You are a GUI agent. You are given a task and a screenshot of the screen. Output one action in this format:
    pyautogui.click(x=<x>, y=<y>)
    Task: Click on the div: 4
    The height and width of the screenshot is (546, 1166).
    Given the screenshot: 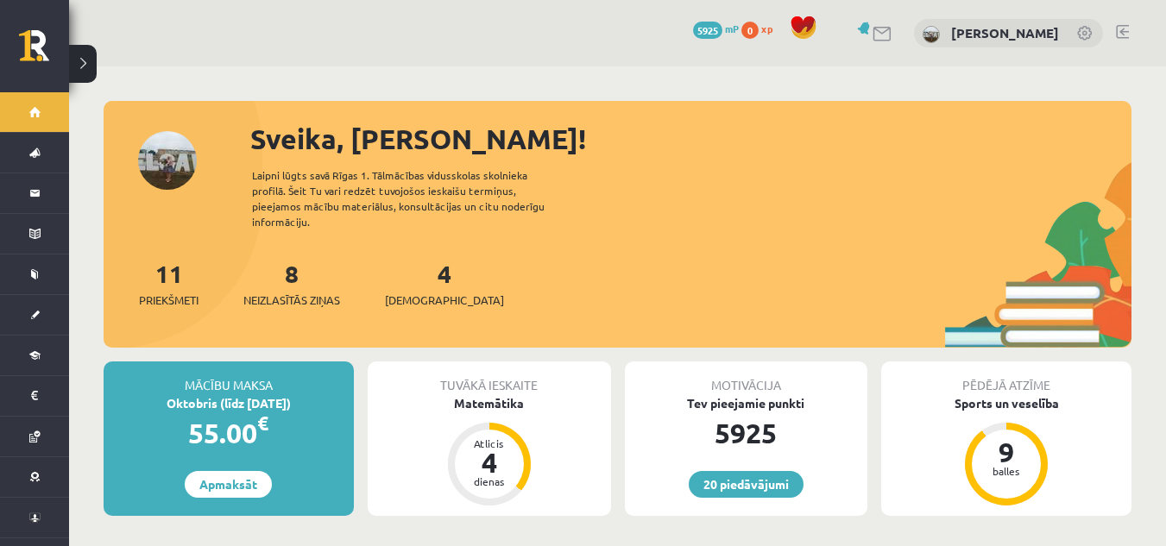 What is the action you would take?
    pyautogui.click(x=489, y=462)
    